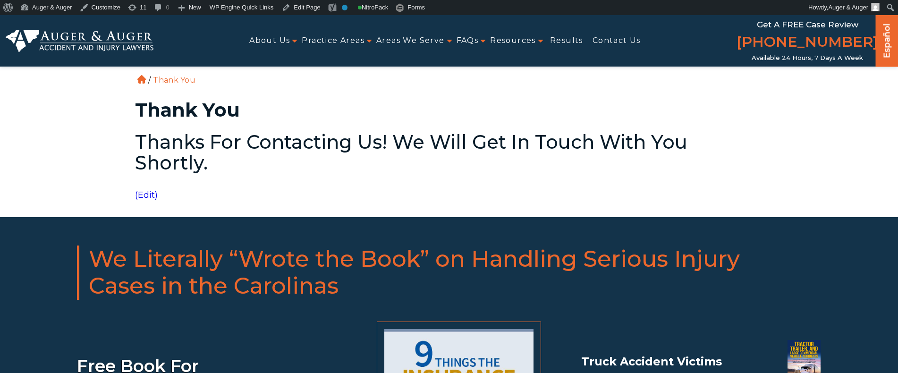 The height and width of the screenshot is (373, 898). Describe the element at coordinates (617, 41) in the screenshot. I see `a: Contact Us` at that location.